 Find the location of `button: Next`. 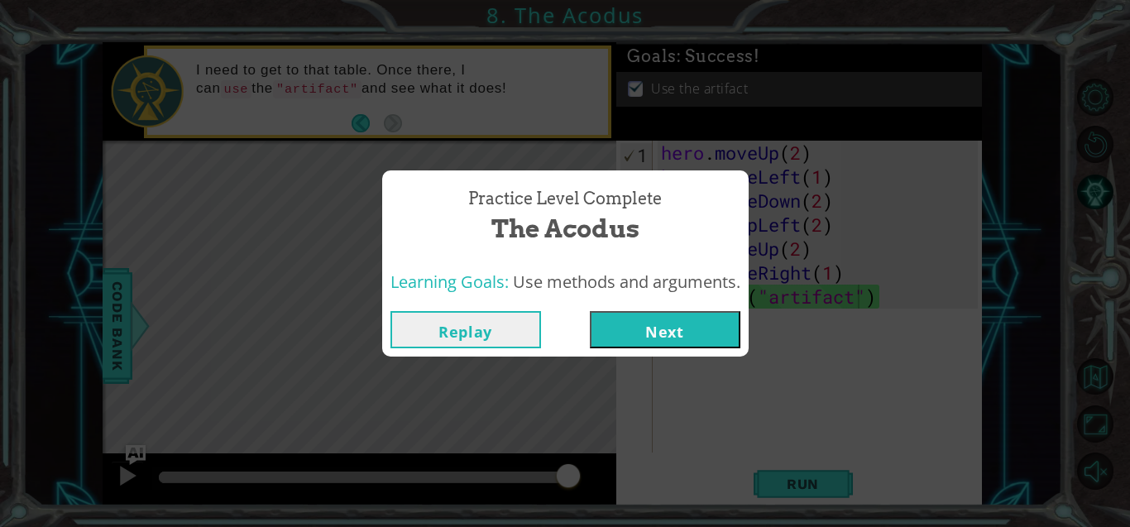

button: Next is located at coordinates (665, 329).